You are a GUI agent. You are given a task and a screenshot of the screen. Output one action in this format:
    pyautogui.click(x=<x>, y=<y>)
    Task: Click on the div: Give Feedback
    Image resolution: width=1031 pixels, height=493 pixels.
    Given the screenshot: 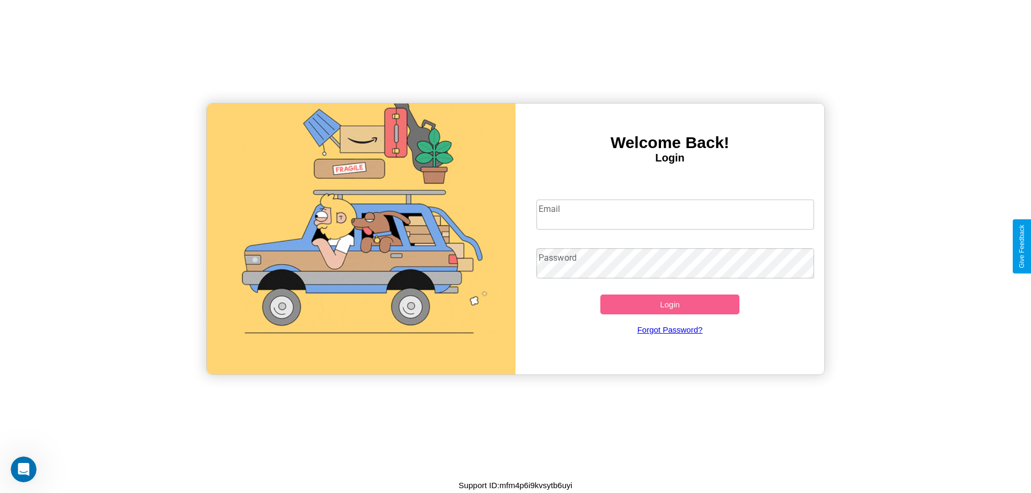 What is the action you would take?
    pyautogui.click(x=1022, y=246)
    